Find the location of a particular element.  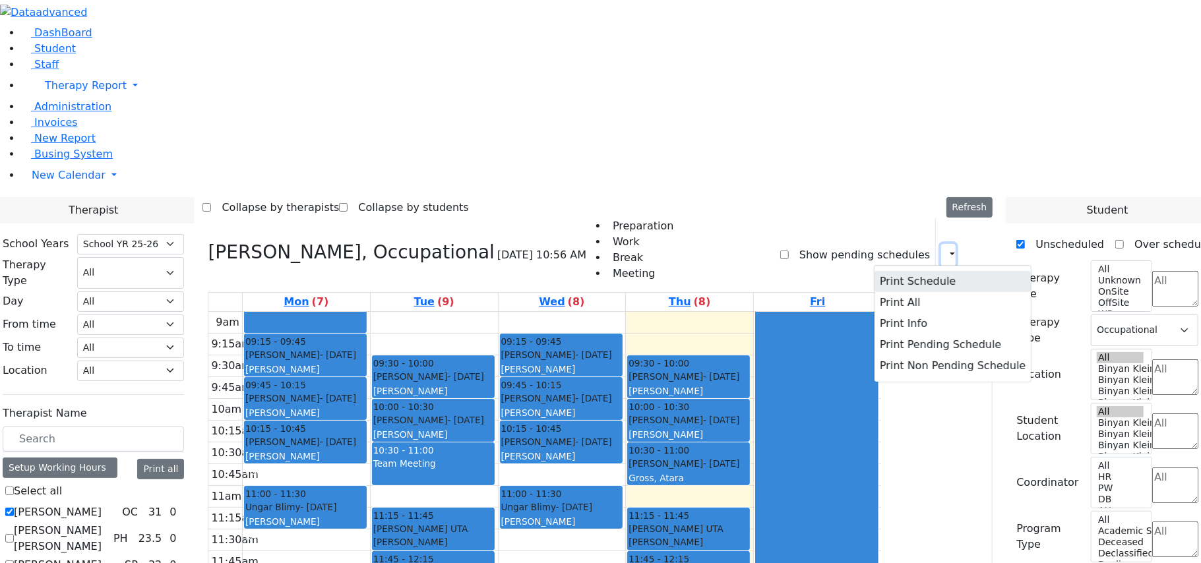

button: Print all is located at coordinates (160, 469).